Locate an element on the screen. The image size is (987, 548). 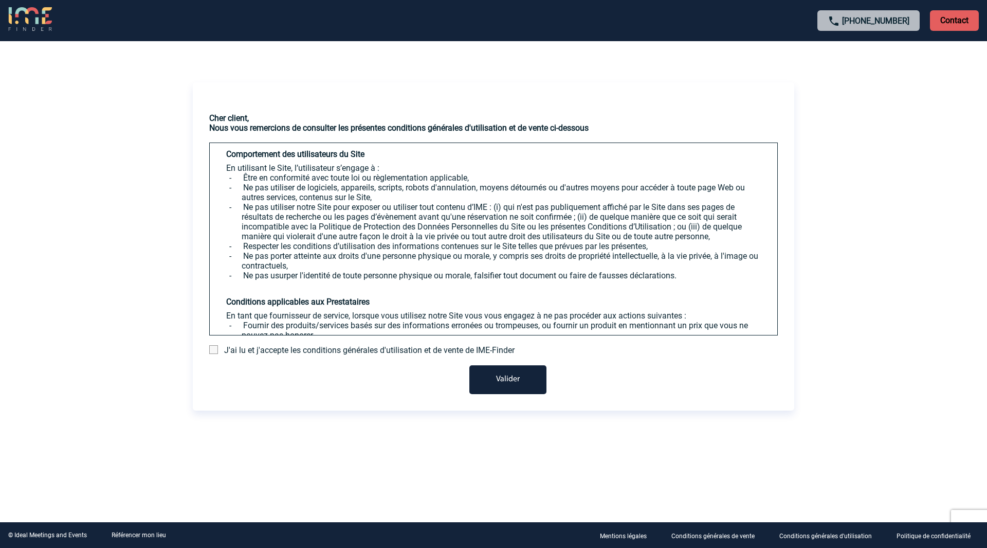
h3: Cher client, Nous vous remercions de consulter les présentes conditions générales d'utilisation e... is located at coordinates (494, 123).